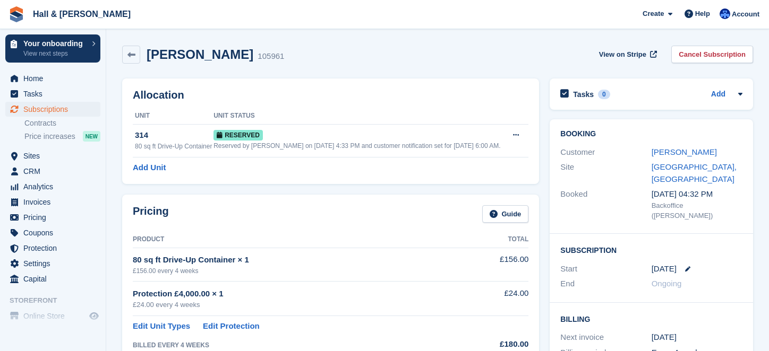 The width and height of the screenshot is (769, 351). I want to click on div: Booked, so click(605, 205).